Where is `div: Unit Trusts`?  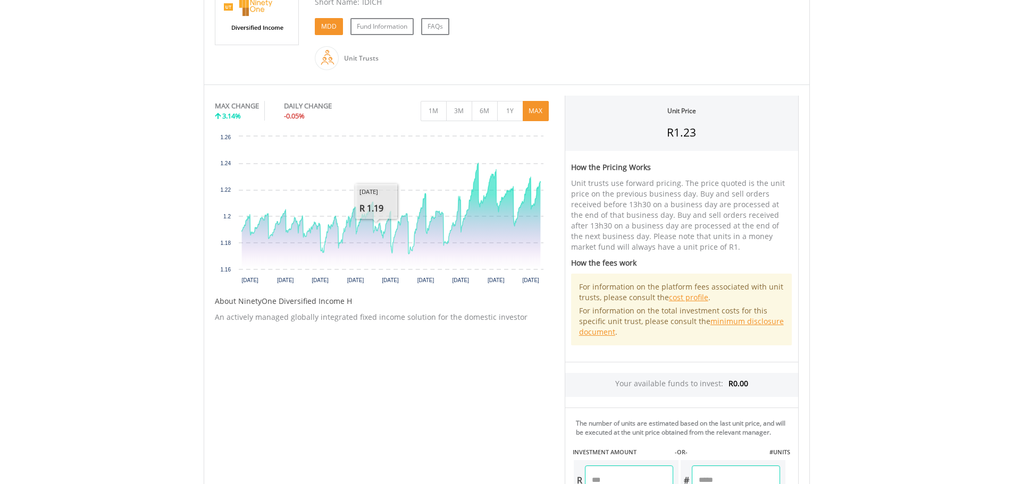
div: Unit Trusts is located at coordinates (358, 59).